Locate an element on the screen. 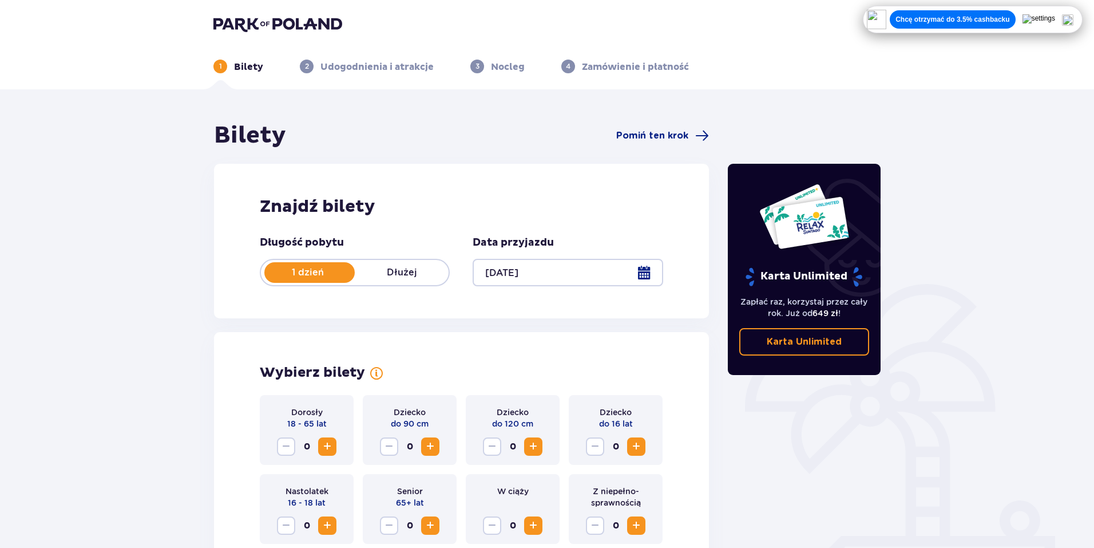 The image size is (1094, 548). img: Park of Poland logo is located at coordinates (277, 24).